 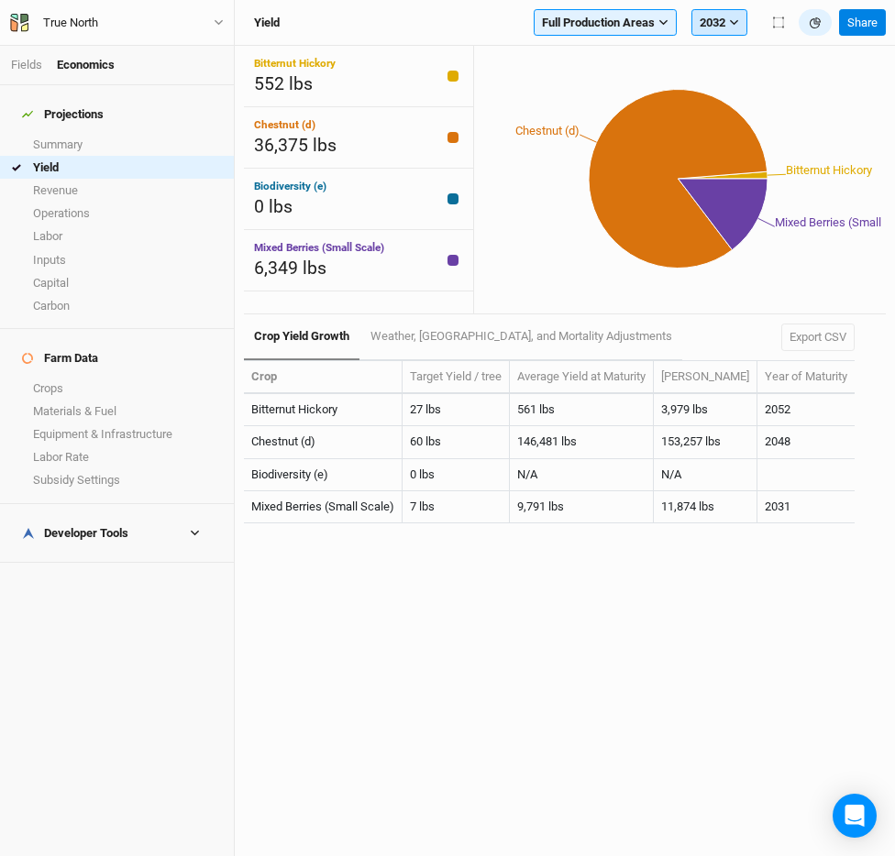 What do you see at coordinates (323, 378) in the screenshot?
I see `th: Crop` at bounding box center [323, 378].